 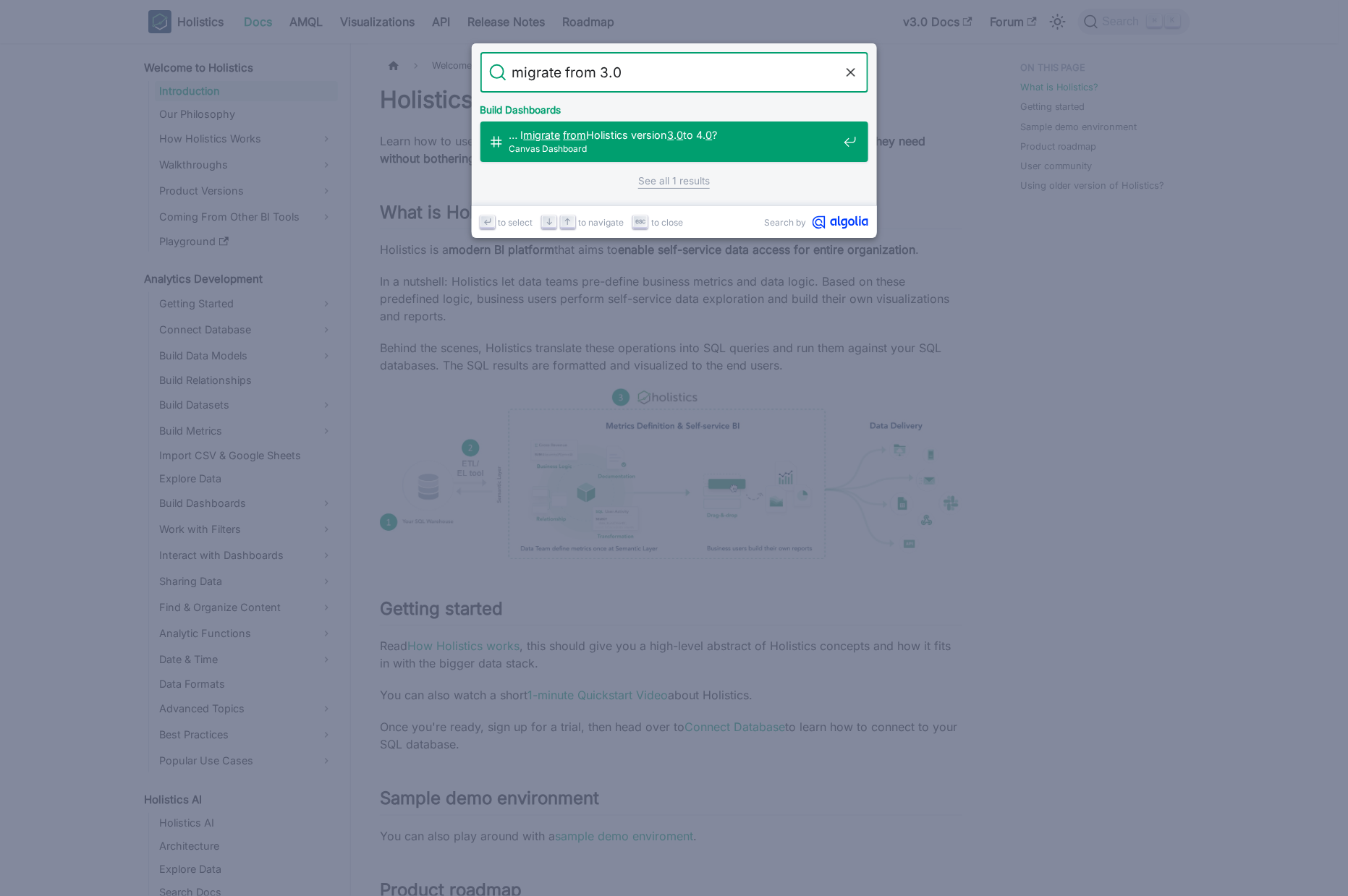 I want to click on span: to close, so click(x=667, y=222).